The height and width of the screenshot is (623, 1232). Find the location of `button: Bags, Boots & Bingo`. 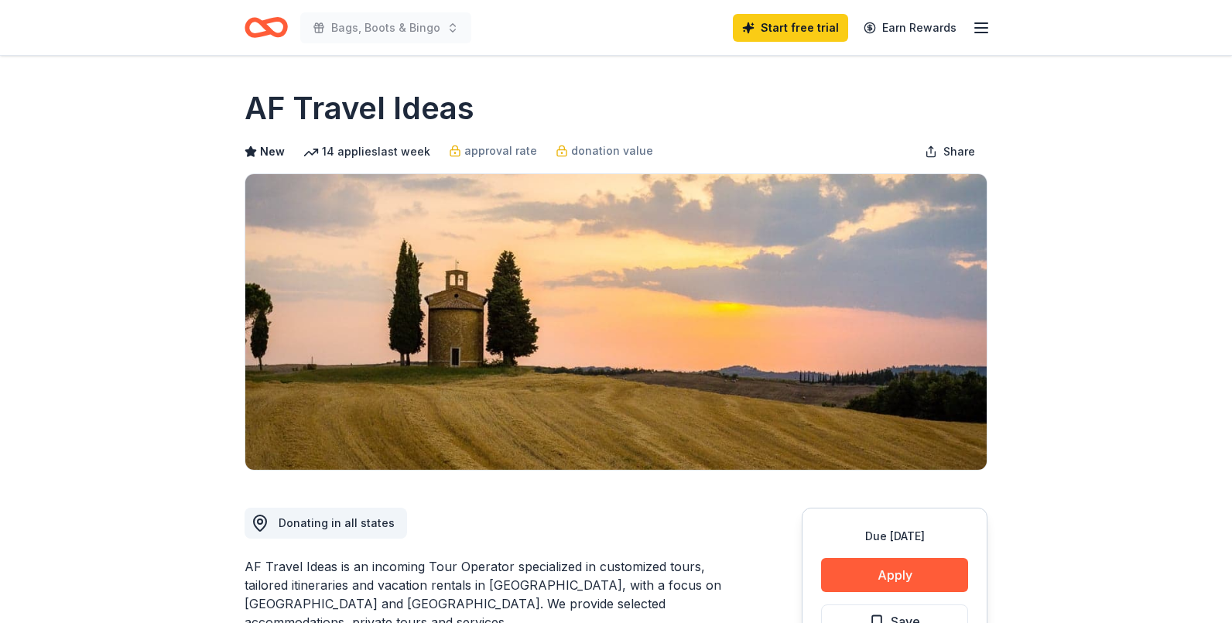

button: Bags, Boots & Bingo is located at coordinates (385, 28).